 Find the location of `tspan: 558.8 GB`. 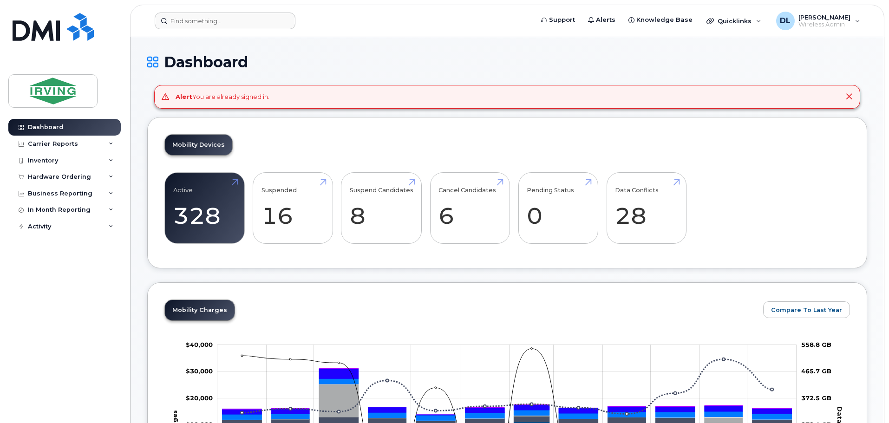

tspan: 558.8 GB is located at coordinates (816, 344).